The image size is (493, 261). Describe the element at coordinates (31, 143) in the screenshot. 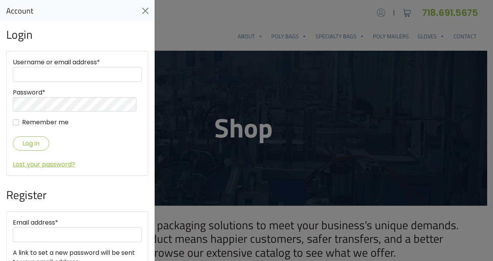

I see `button: Log in` at that location.